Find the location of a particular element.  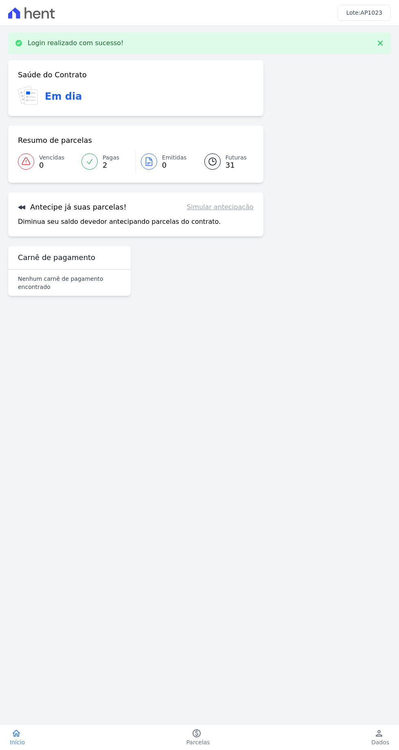

a: personDados is located at coordinates (380, 738).